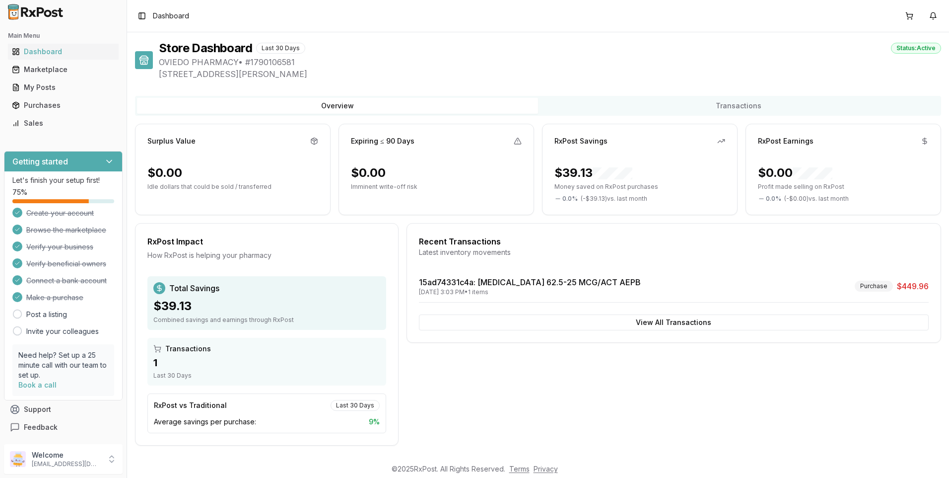 This screenshot has height=478, width=949. I want to click on span: ( - $39.13 ) vs. last month, so click(614, 199).